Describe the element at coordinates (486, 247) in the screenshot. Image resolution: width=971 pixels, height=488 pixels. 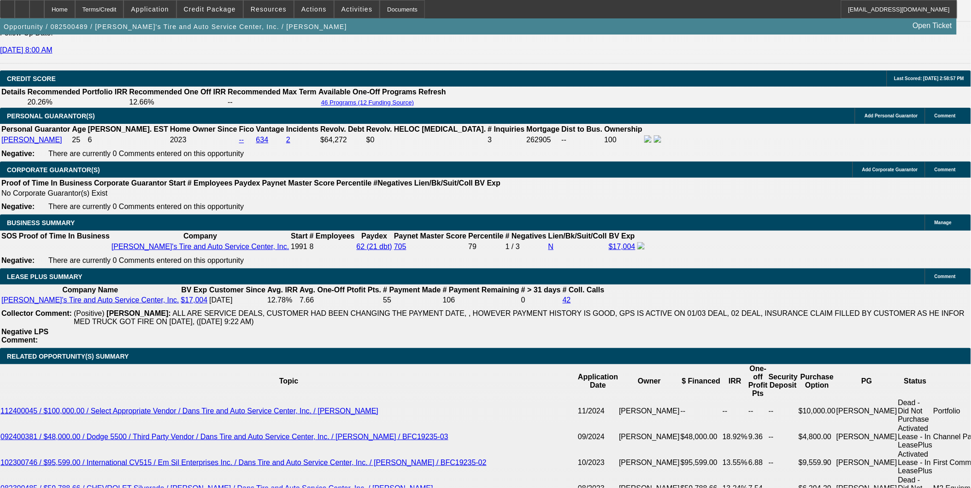
I see `div: 79` at that location.